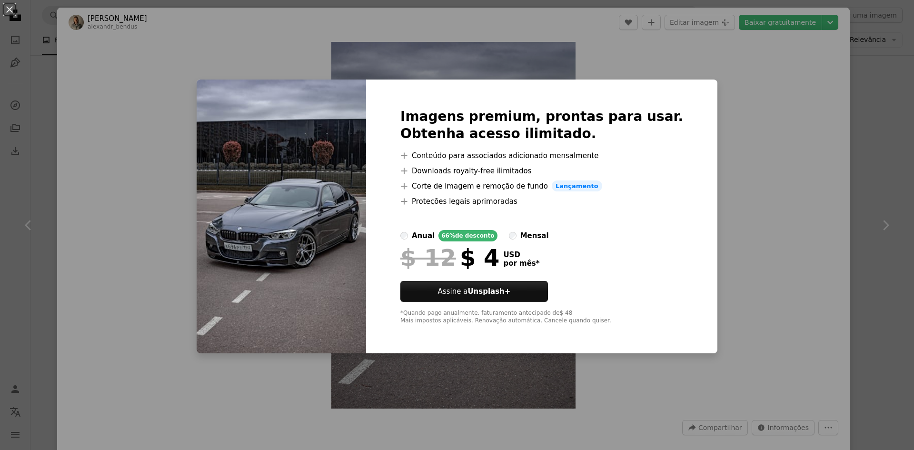 The width and height of the screenshot is (914, 450). What do you see at coordinates (542, 171) in the screenshot?
I see `li: Downloads royalty-free ilimitados` at bounding box center [542, 171].